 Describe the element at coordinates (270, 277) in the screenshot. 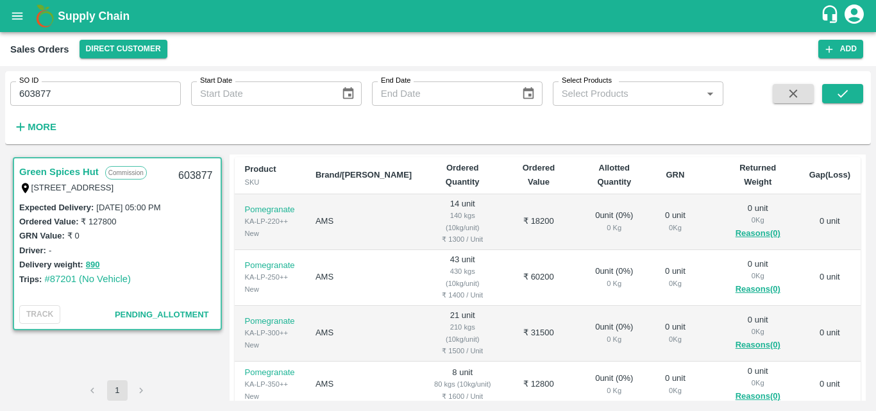

I see `div: KA-LP-250++` at that location.